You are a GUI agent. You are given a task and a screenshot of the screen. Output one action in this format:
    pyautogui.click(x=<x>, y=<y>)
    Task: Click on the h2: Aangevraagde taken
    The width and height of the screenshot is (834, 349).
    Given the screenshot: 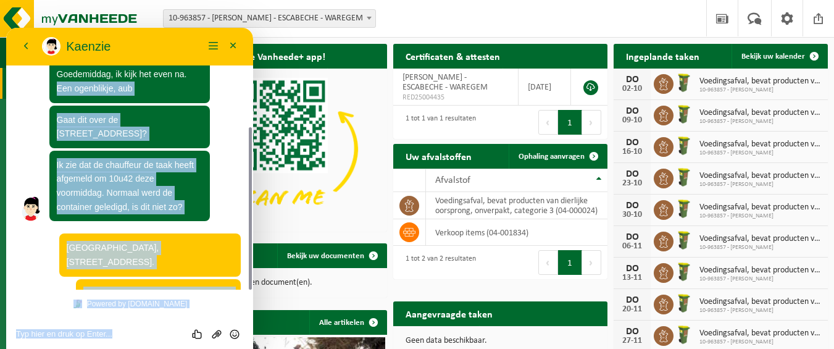 What is the action you would take?
    pyautogui.click(x=449, y=313)
    